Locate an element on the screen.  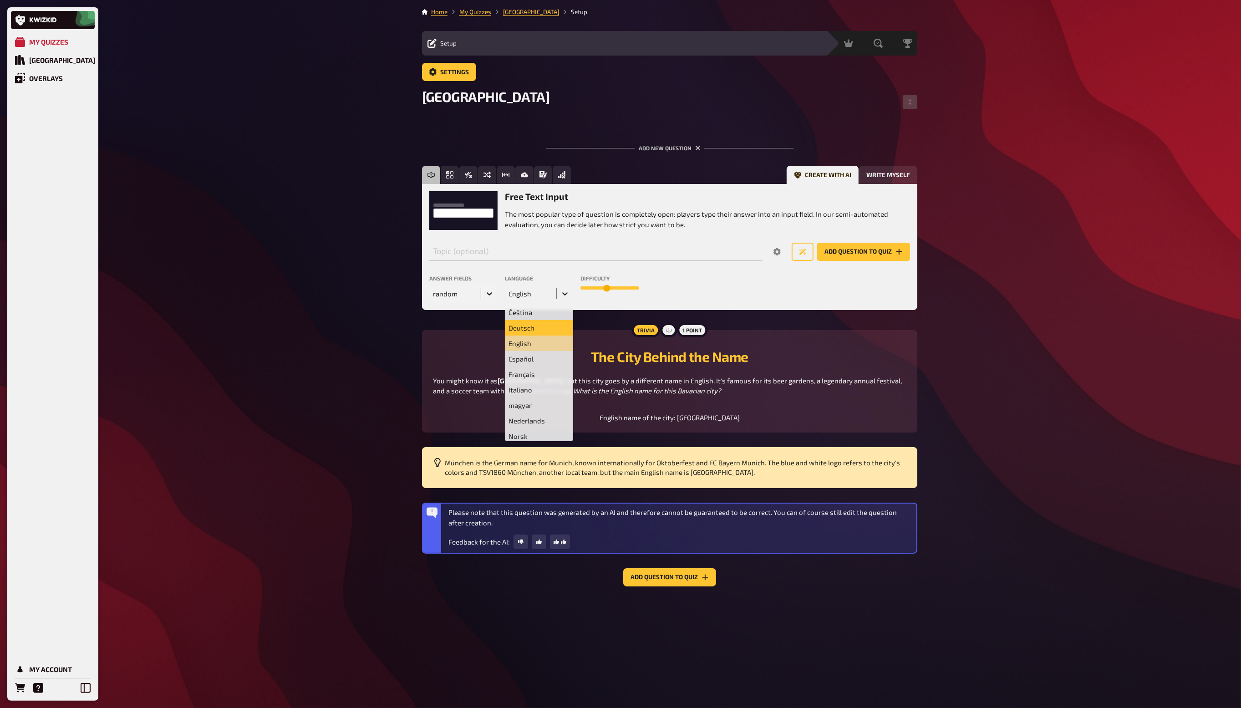
button: Offline Question is located at coordinates (562, 175).